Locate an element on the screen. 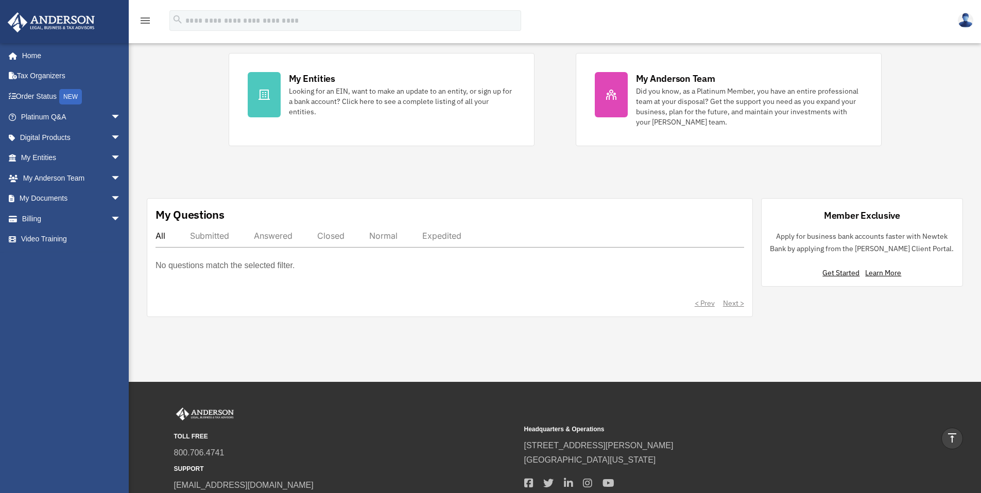 This screenshot has height=493, width=981. a: Tax Organizers is located at coordinates (72, 76).